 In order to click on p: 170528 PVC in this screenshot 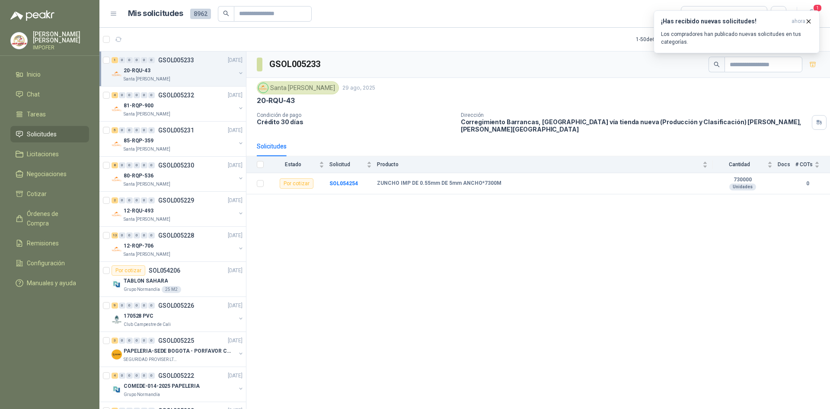, I will do `click(138, 316)`.